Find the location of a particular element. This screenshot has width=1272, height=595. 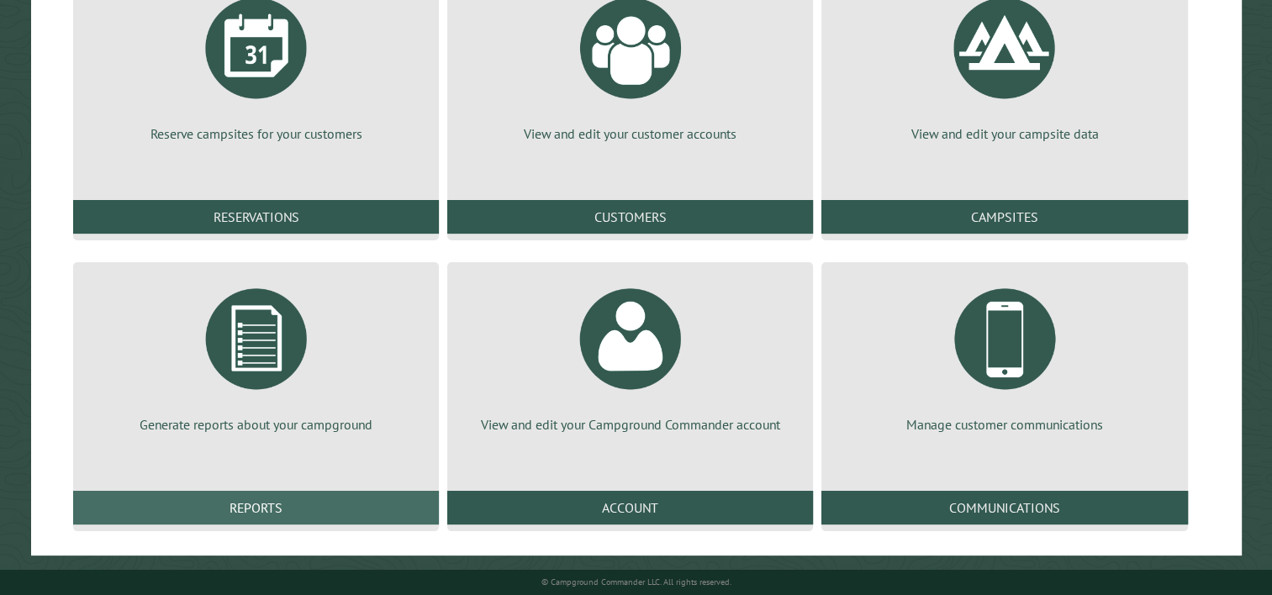

small: © Campground Commander LLC. All rights reserved. is located at coordinates (637, 582).